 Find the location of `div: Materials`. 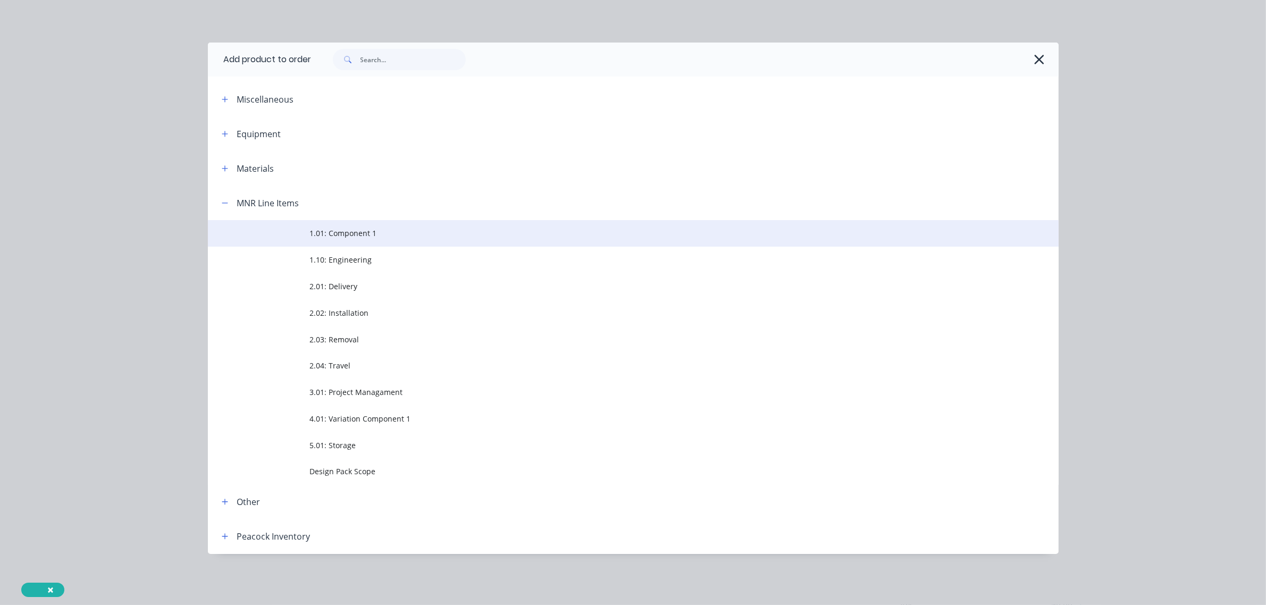

div: Materials is located at coordinates (256, 169).